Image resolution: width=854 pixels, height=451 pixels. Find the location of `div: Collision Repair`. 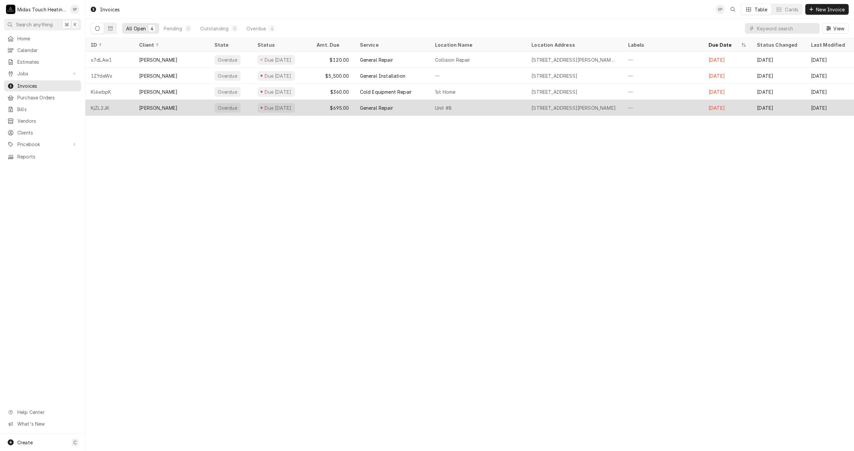

div: Collision Repair is located at coordinates (453, 60).